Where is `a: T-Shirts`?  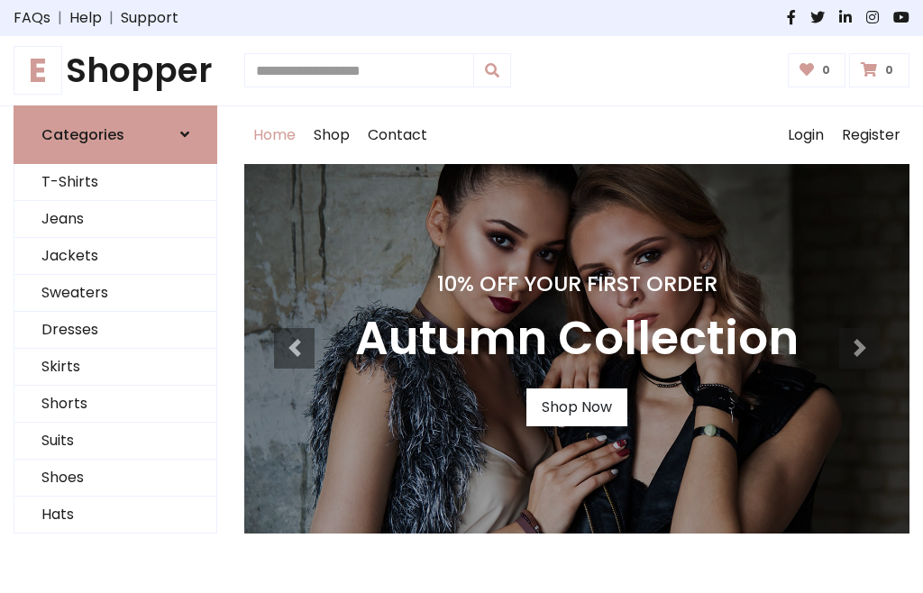
a: T-Shirts is located at coordinates (115, 182).